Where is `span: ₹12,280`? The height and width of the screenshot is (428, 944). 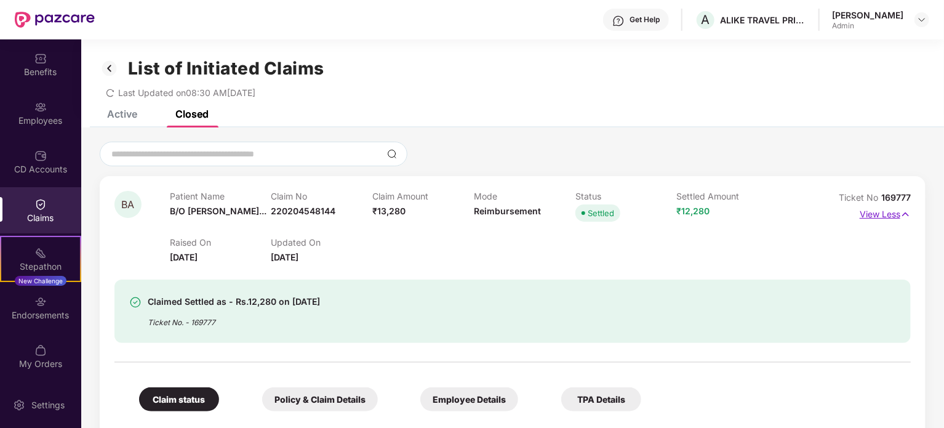
span: ₹12,280 is located at coordinates (693, 210).